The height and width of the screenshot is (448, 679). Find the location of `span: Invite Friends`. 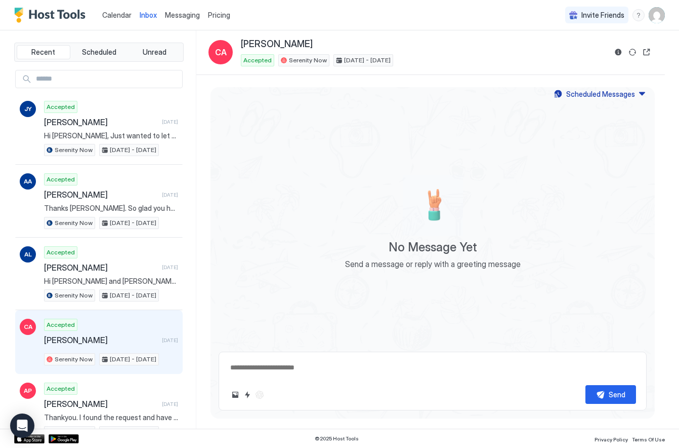

span: Invite Friends is located at coordinates (603, 15).